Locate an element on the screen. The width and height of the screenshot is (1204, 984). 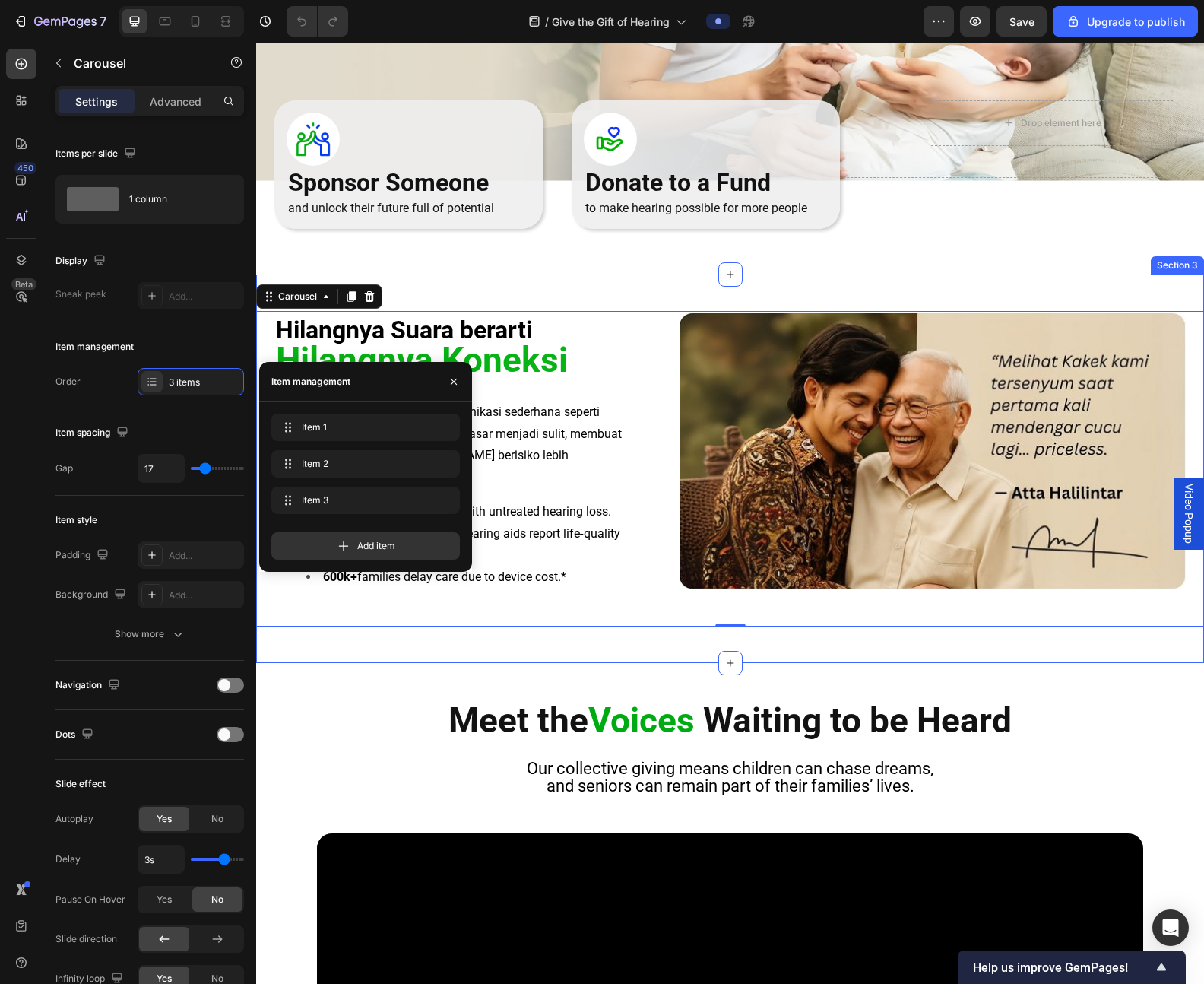
img: gempages_481874396202402974-4c65345e-e6cd-43e2-96d4-681d8e0ccee5.jpg is located at coordinates (57, 96).